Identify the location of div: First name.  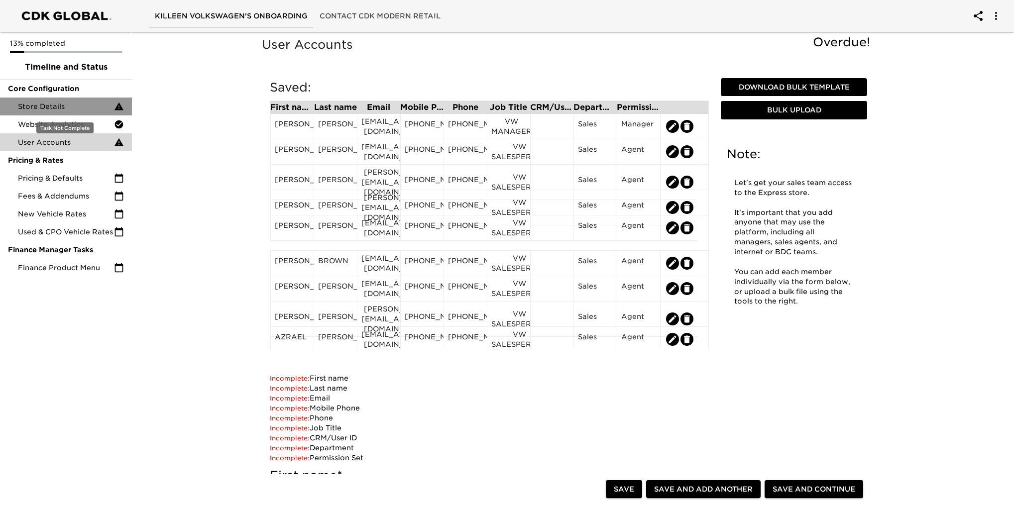
(292, 108).